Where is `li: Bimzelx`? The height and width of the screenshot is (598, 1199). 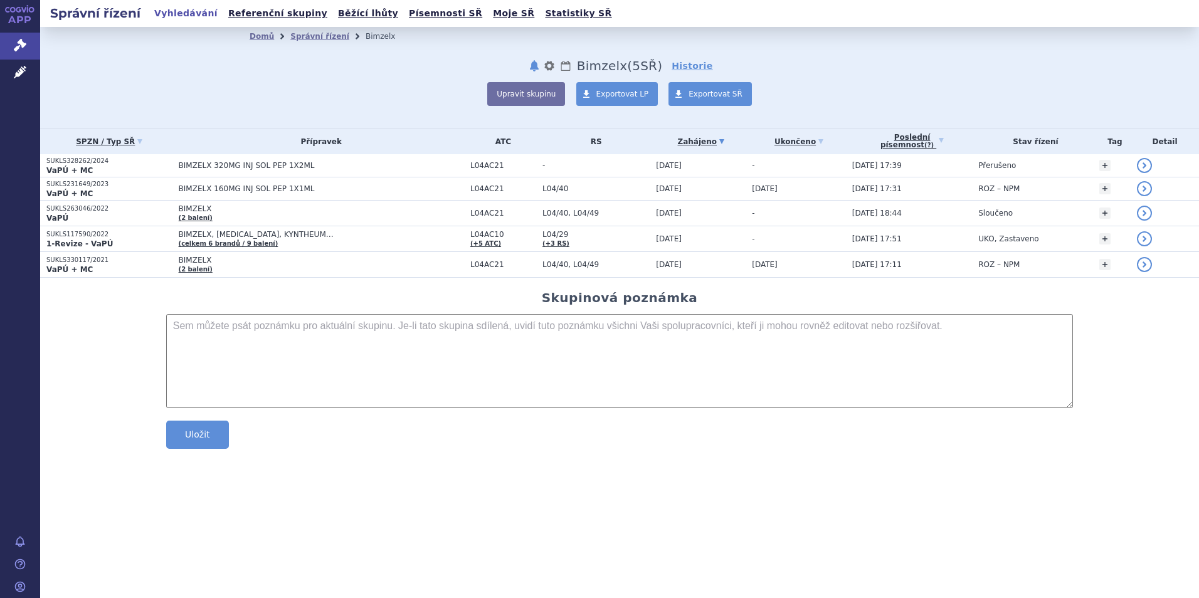
li: Bimzelx is located at coordinates (388, 36).